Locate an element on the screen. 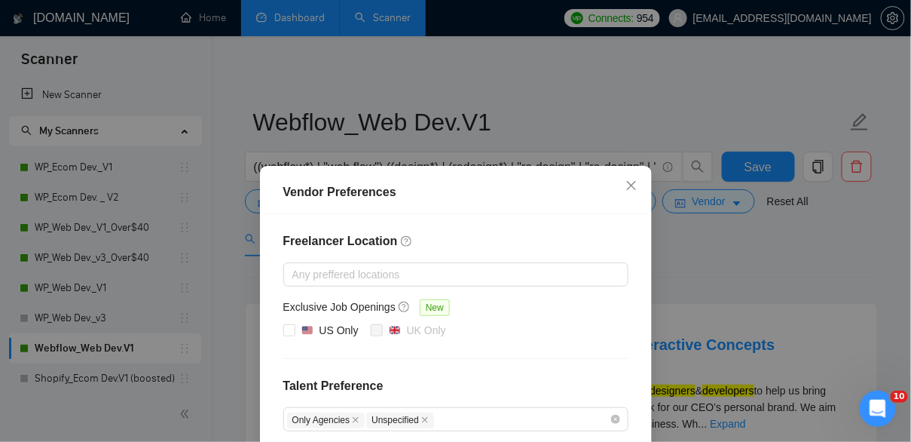 This screenshot has height=442, width=911. span: close-circle is located at coordinates (616, 419).